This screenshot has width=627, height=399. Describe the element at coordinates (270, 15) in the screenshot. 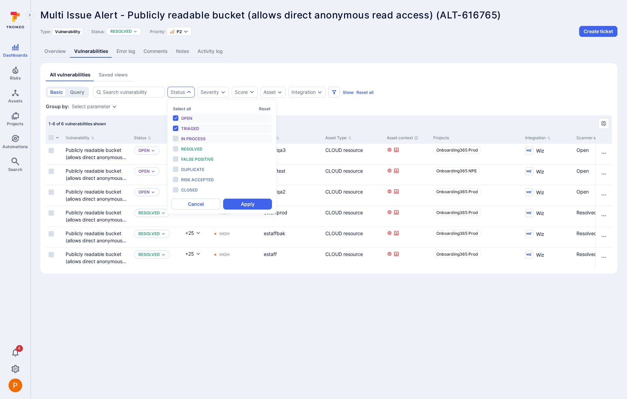

I see `span: Multi Issue Alert - Publicly readable bucket (allows direct anonymous read access) (ALT-616765)` at that location.